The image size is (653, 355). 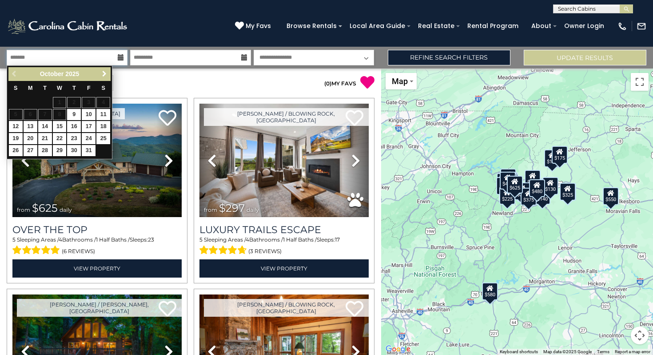 I want to click on img: phone-regular-white.png, so click(x=623, y=26).